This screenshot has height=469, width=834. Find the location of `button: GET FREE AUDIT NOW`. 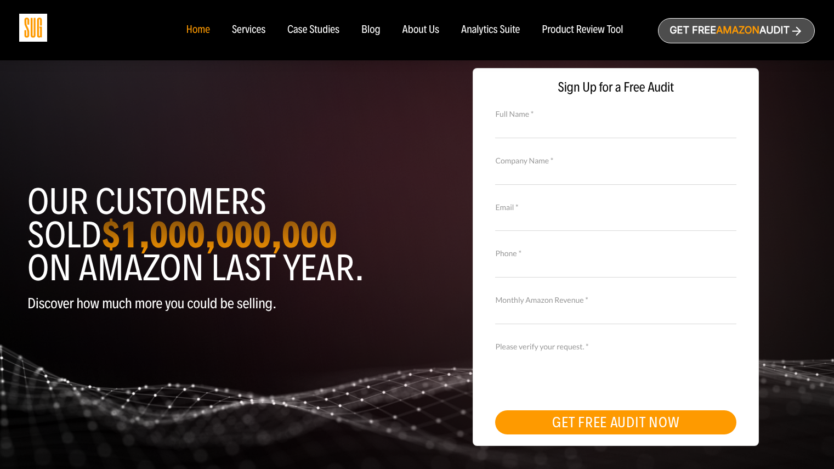

button: GET FREE AUDIT NOW is located at coordinates (615, 422).